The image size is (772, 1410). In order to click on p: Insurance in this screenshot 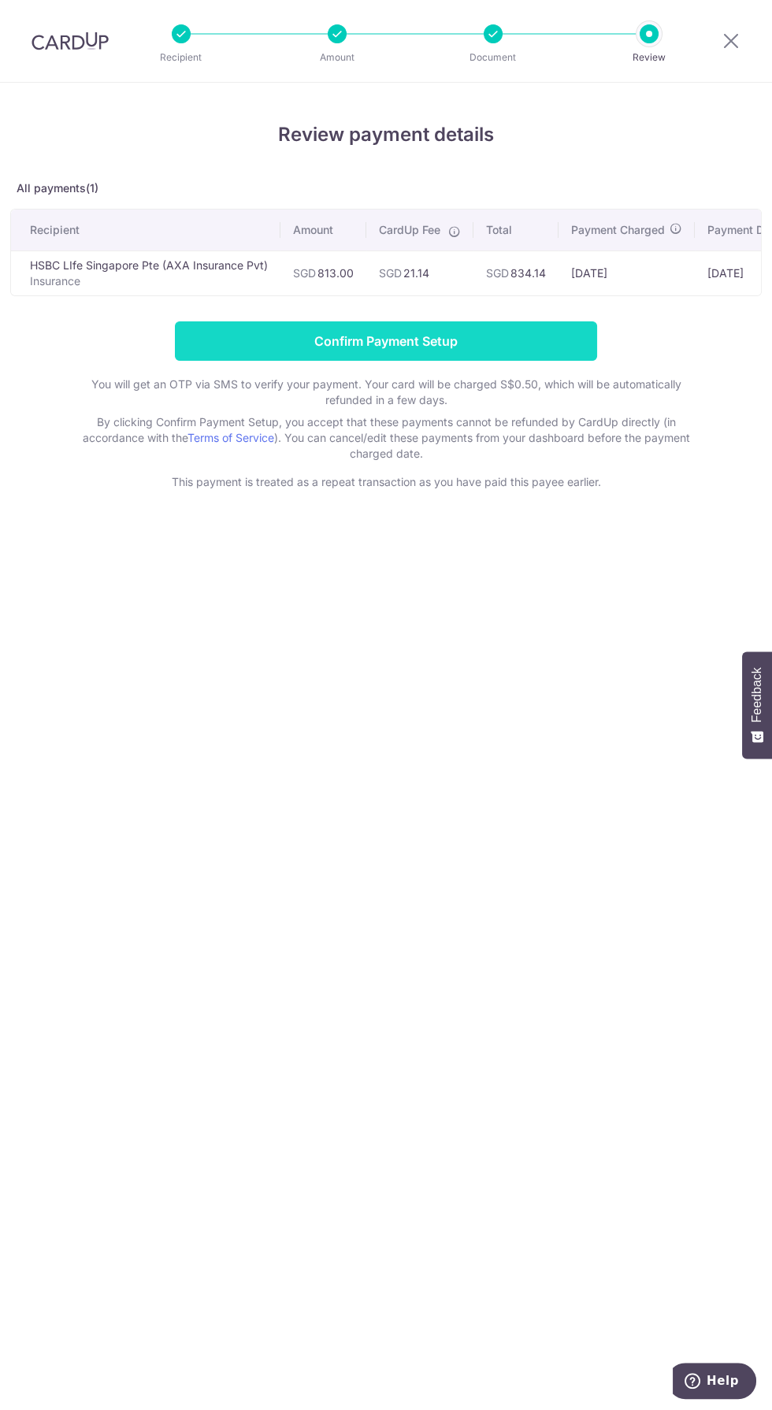, I will do `click(149, 281)`.